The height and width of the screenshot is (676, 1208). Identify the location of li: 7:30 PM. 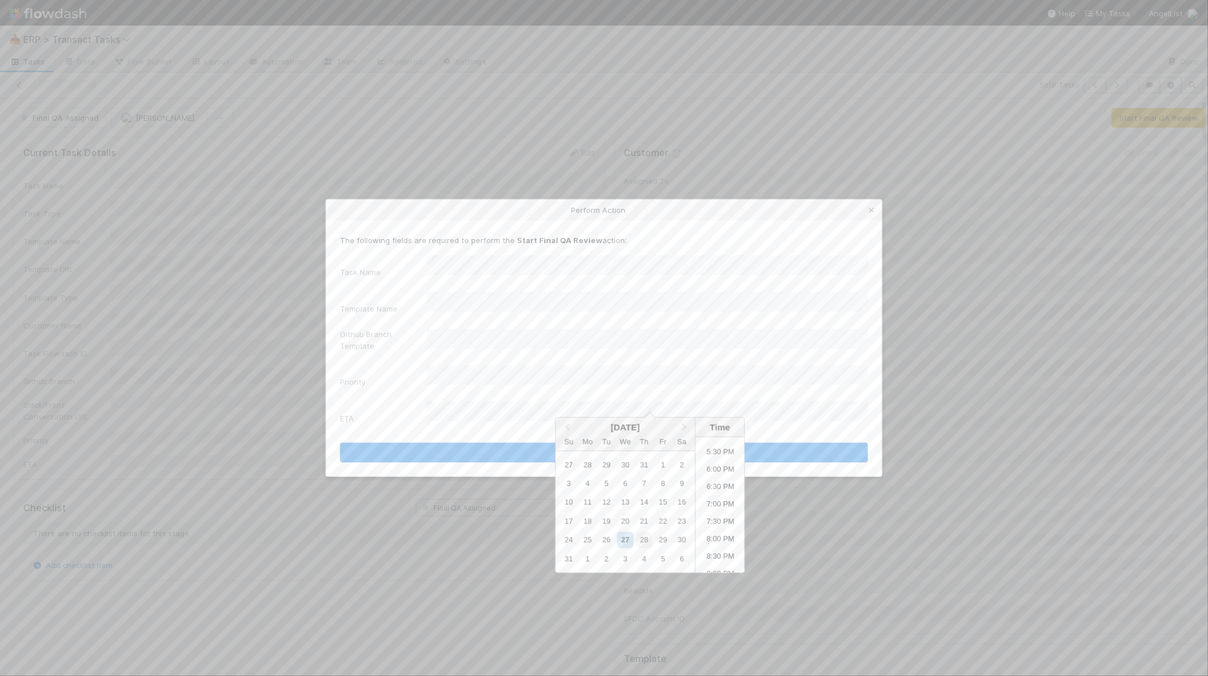
(720, 523).